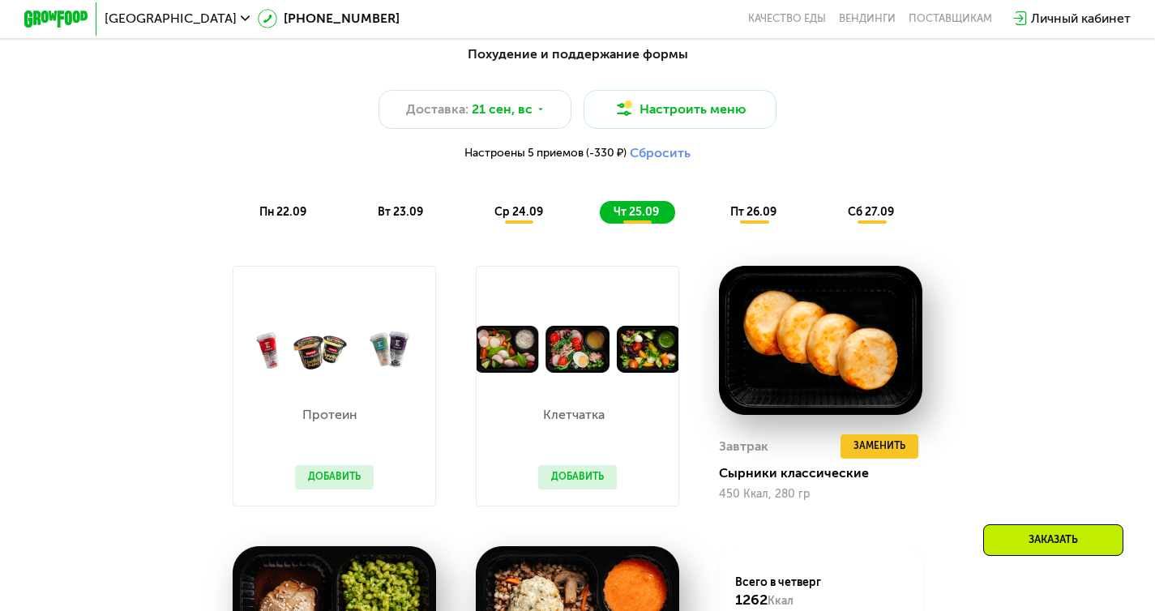 This screenshot has width=1155, height=611. I want to click on a: Качество еды, so click(787, 19).